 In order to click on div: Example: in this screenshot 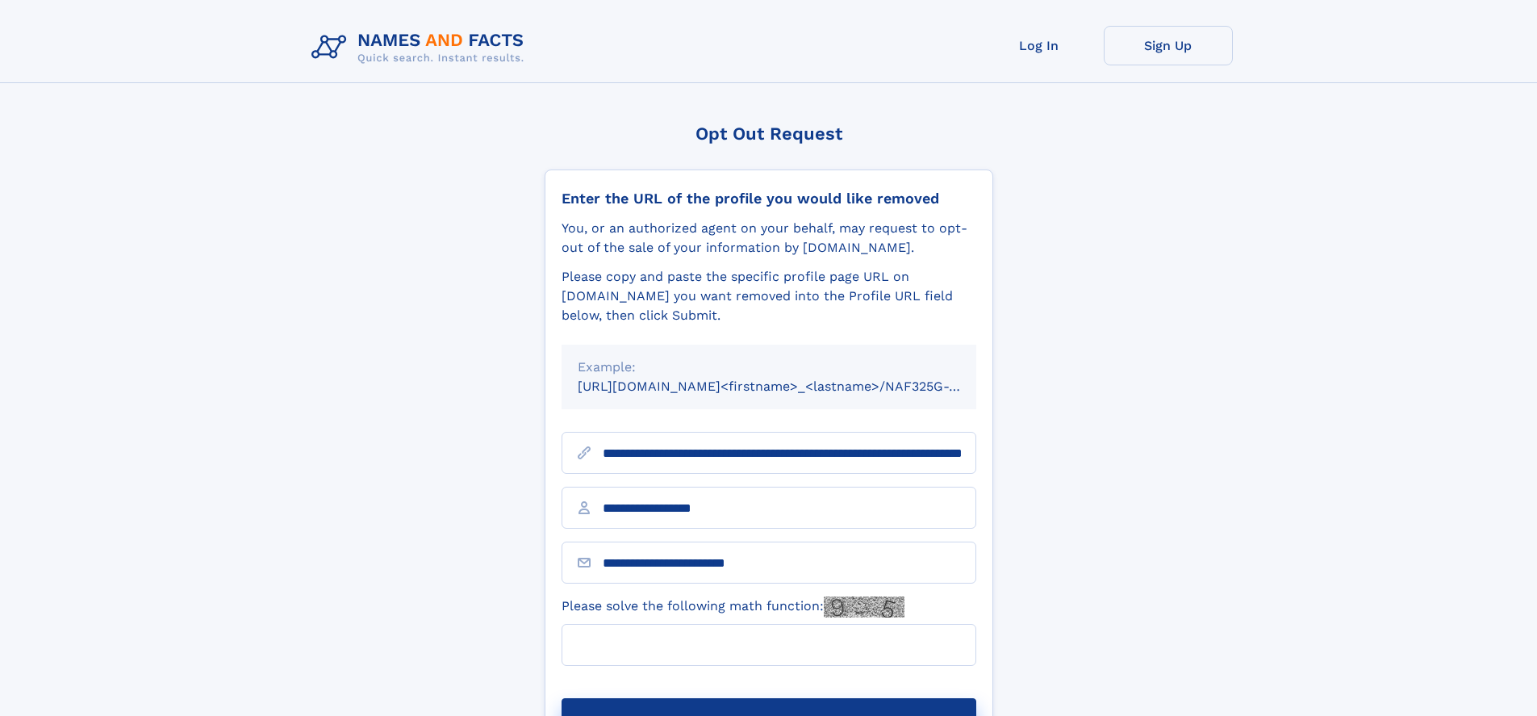, I will do `click(769, 367)`.